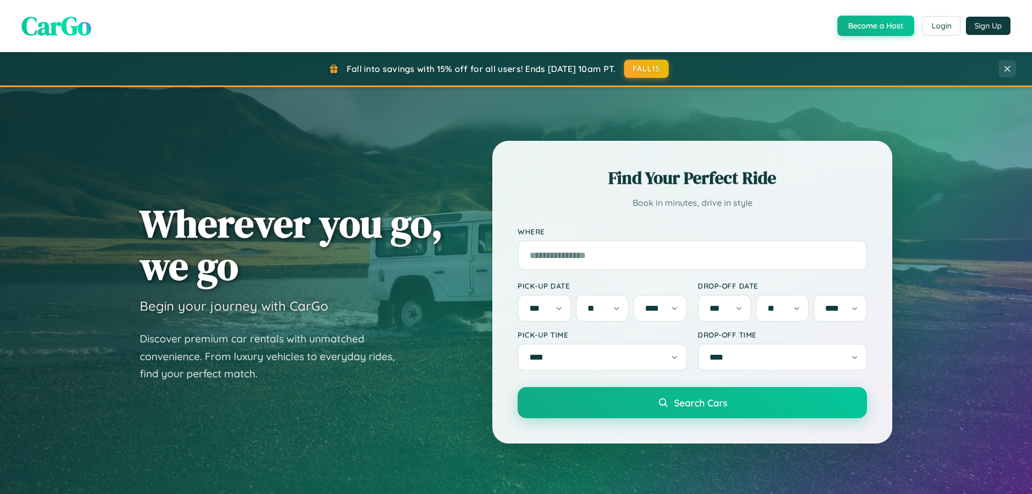  What do you see at coordinates (647, 69) in the screenshot?
I see `button: FALL15` at bounding box center [647, 69].